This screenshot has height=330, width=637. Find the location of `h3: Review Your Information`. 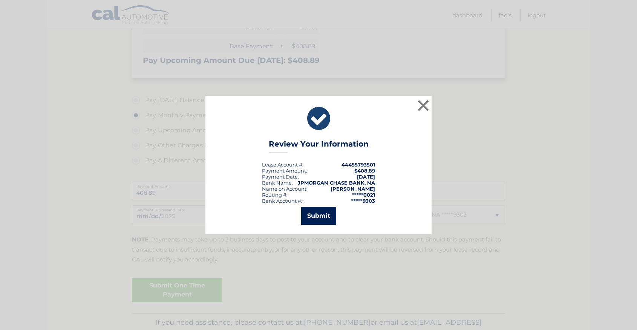

h3: Review Your Information is located at coordinates (318, 146).